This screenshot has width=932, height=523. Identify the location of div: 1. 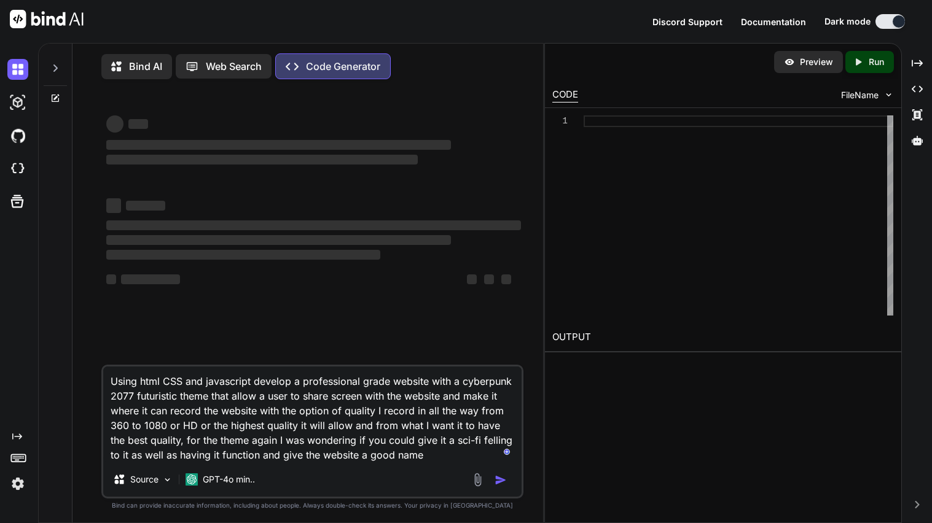
(560, 121).